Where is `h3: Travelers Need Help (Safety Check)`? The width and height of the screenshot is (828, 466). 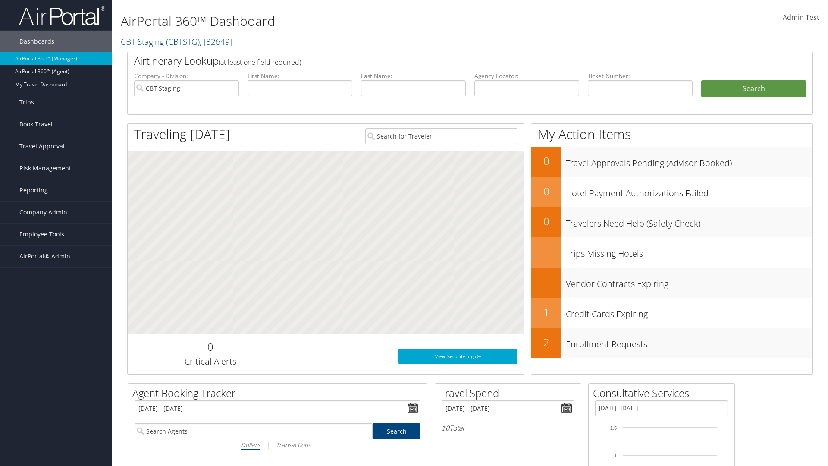
h3: Travelers Need Help (Safety Check) is located at coordinates (689, 221).